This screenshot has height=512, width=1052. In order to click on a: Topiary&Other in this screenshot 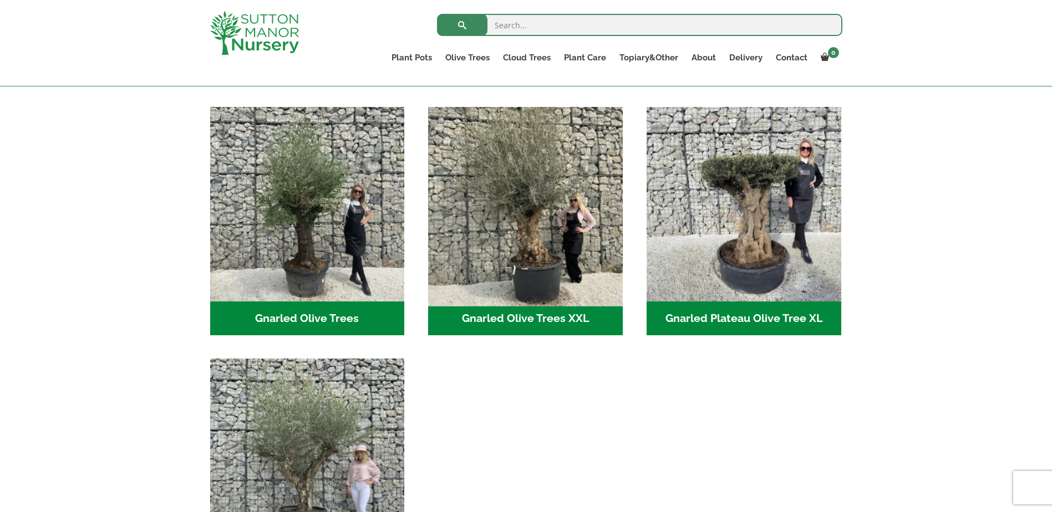, I will do `click(649, 58)`.